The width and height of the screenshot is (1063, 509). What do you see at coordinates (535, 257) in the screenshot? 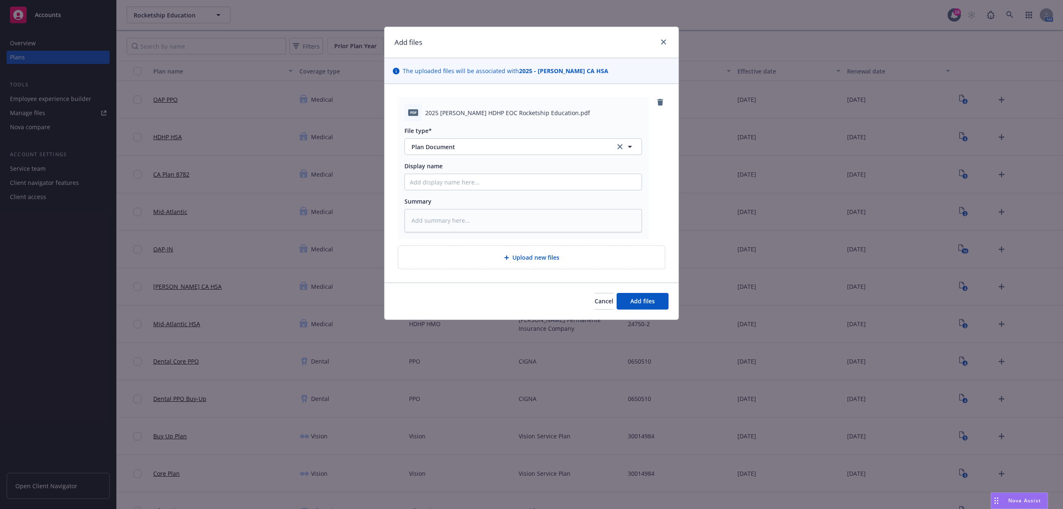
I see `span: Upload new files` at bounding box center [535, 257].